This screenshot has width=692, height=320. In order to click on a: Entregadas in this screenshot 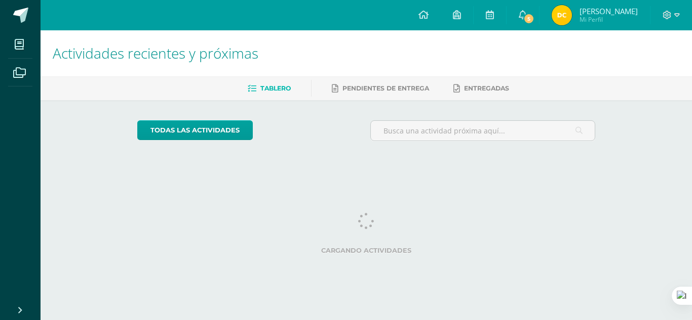, I will do `click(481, 89)`.